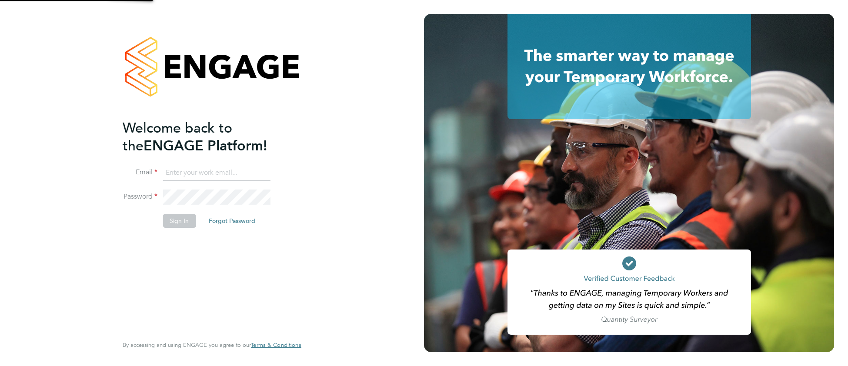 This screenshot has height=366, width=848. Describe the element at coordinates (216, 173) in the screenshot. I see `input: Enter your work email...` at that location.